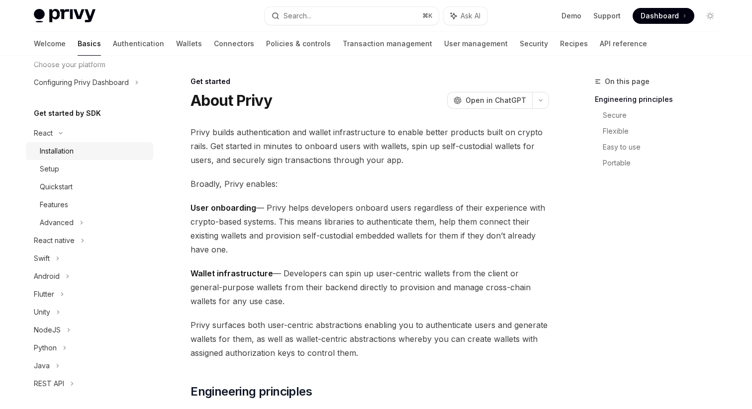 This screenshot has width=752, height=409. I want to click on a: Security, so click(534, 44).